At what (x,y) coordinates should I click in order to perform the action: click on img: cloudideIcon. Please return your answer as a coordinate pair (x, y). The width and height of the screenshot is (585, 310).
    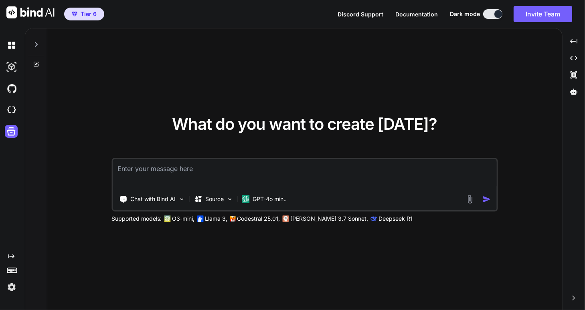
    Looking at the image, I should click on (12, 110).